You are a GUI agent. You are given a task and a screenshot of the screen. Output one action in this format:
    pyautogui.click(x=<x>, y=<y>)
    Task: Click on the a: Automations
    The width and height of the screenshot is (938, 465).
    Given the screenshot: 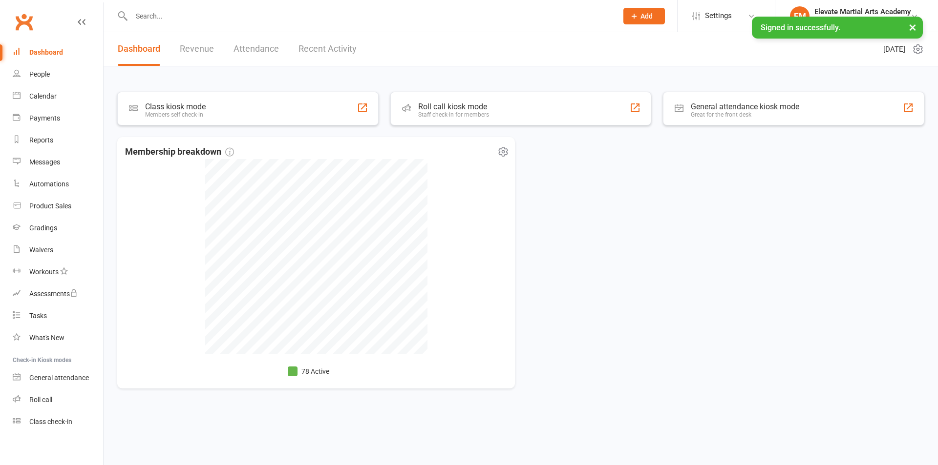 What is the action you would take?
    pyautogui.click(x=58, y=184)
    